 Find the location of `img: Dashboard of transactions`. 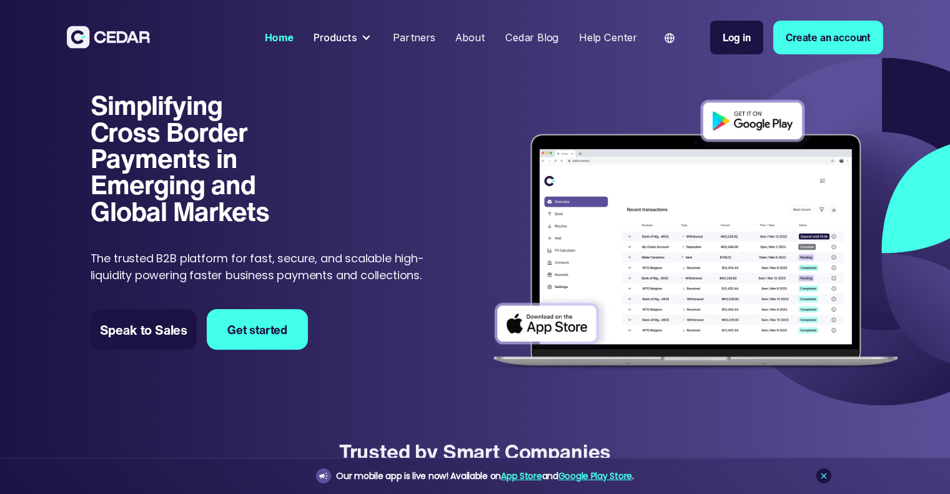

img: Dashboard of transactions is located at coordinates (695, 235).